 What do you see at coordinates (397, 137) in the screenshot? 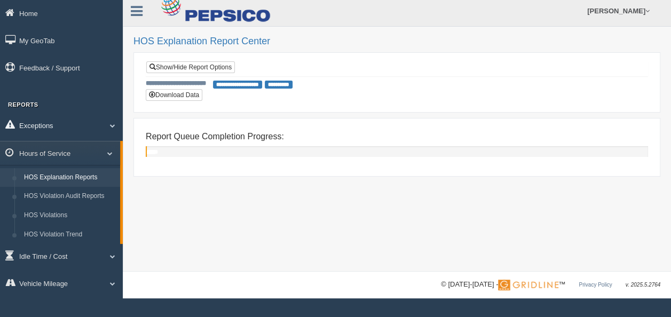
I see `h4: Report Queue Completion Progress:` at bounding box center [397, 137].